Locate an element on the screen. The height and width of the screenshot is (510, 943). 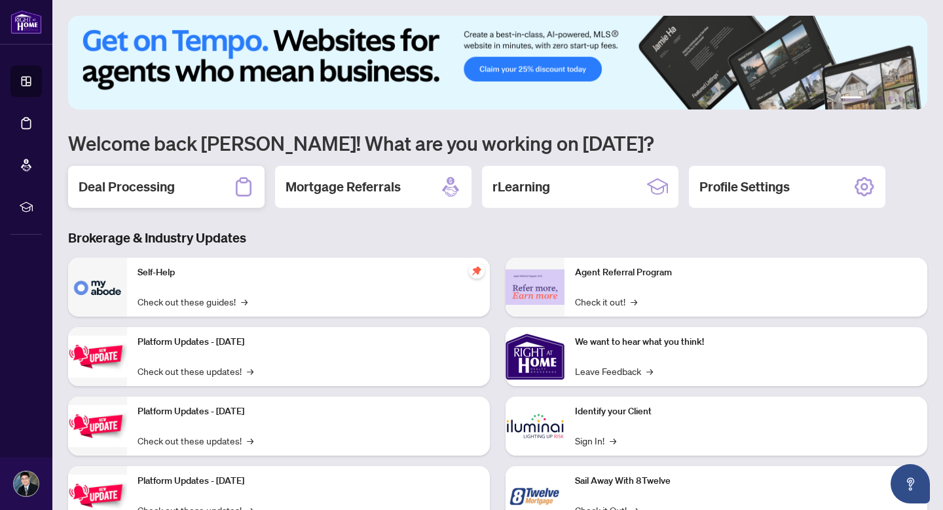
h2: Profile Settings is located at coordinates (745, 187).